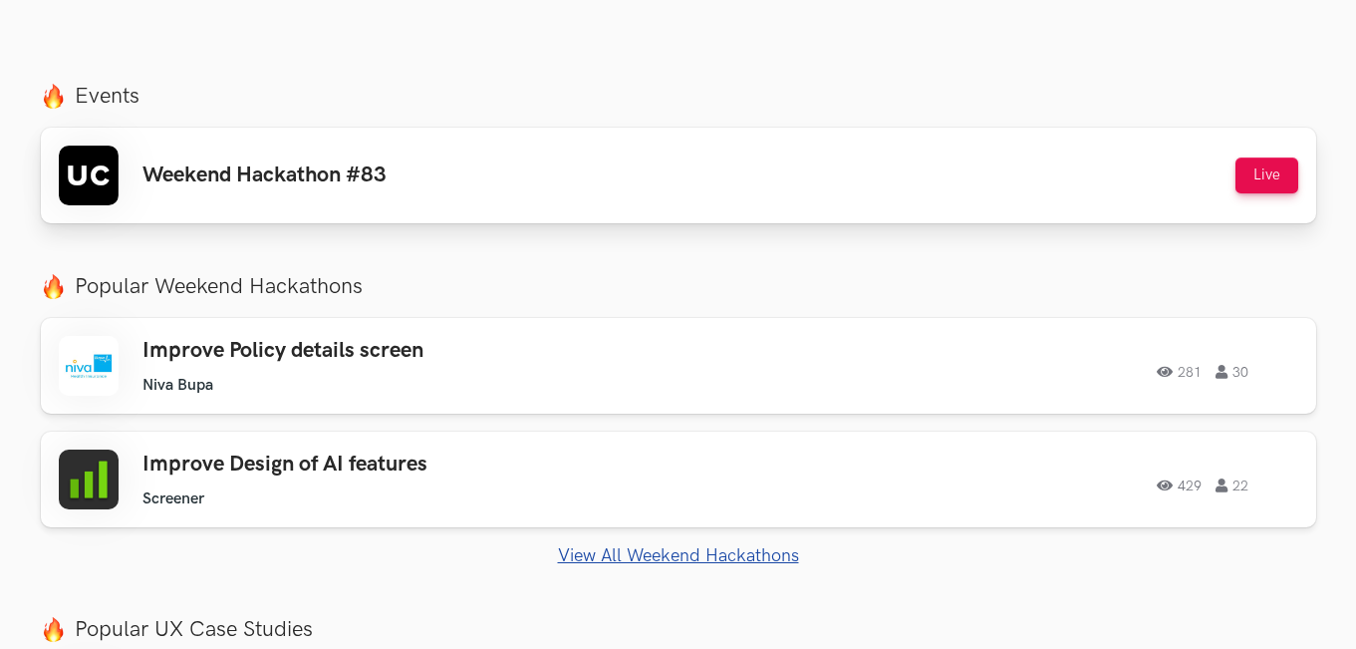 Image resolution: width=1356 pixels, height=649 pixels. Describe the element at coordinates (1231, 372) in the screenshot. I see `span: 30` at that location.